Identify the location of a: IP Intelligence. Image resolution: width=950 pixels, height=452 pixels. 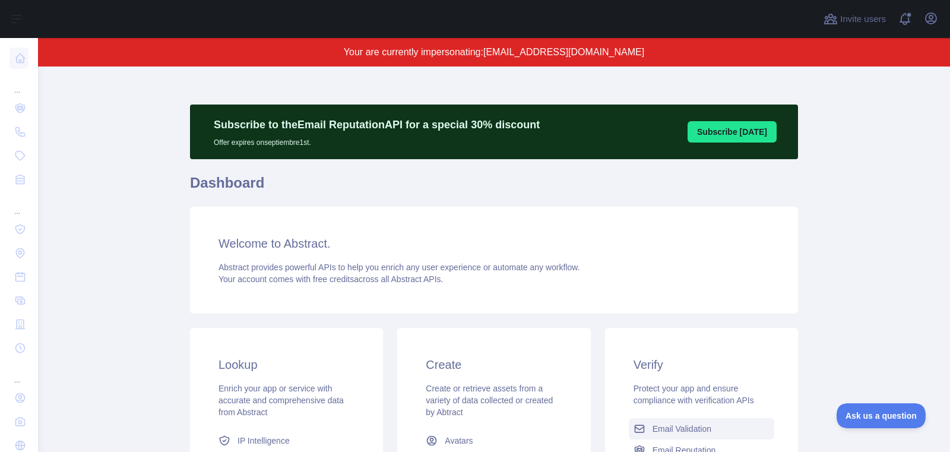
(286, 441).